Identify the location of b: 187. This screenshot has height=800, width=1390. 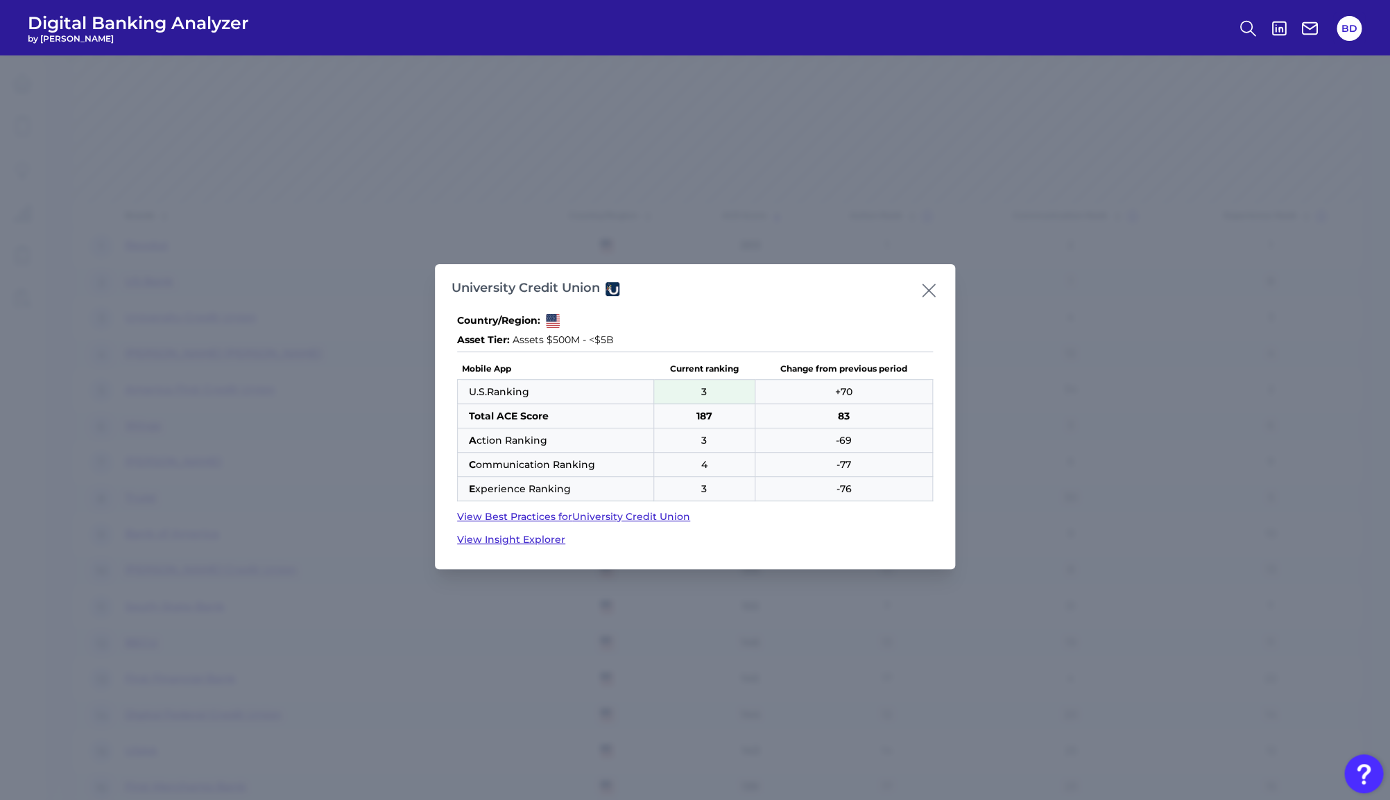
(704, 416).